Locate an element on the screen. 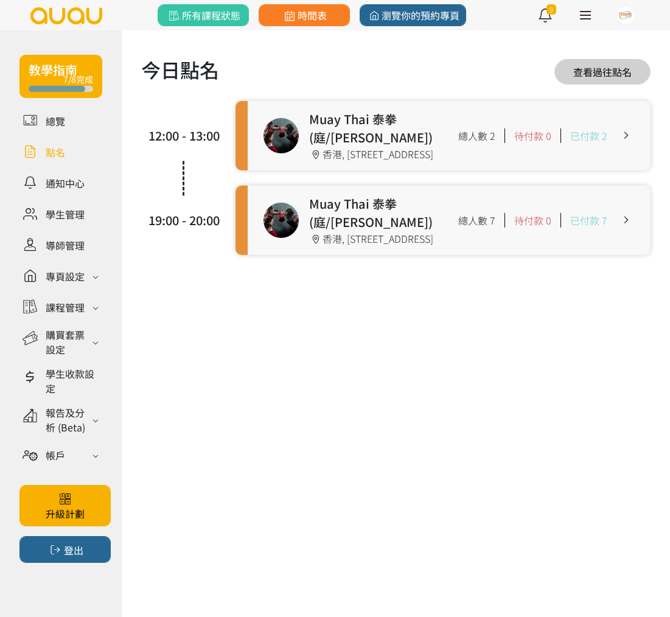 The image size is (670, 617). div: 報告及分析 (Beta) is located at coordinates (67, 420).